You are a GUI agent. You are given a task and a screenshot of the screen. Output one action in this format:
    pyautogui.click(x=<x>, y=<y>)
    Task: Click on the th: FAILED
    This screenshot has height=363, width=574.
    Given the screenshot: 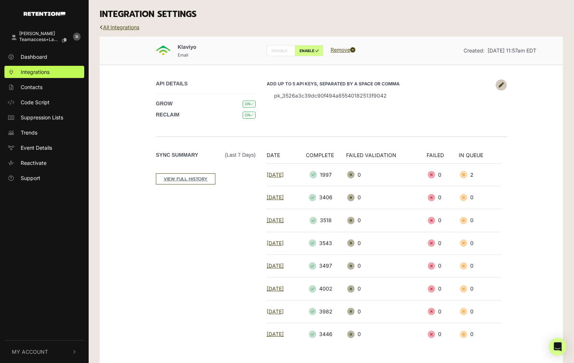 What is the action you would take?
    pyautogui.click(x=443, y=157)
    